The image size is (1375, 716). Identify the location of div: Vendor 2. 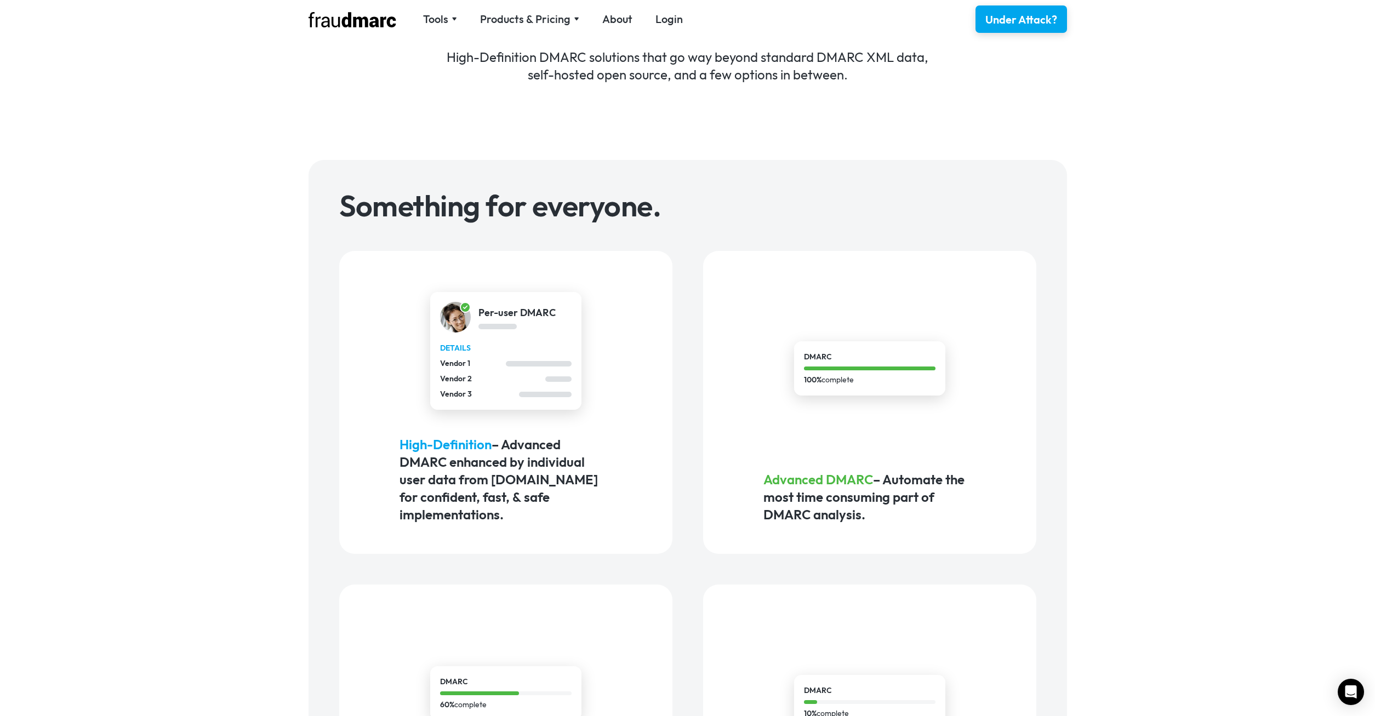
(493, 379).